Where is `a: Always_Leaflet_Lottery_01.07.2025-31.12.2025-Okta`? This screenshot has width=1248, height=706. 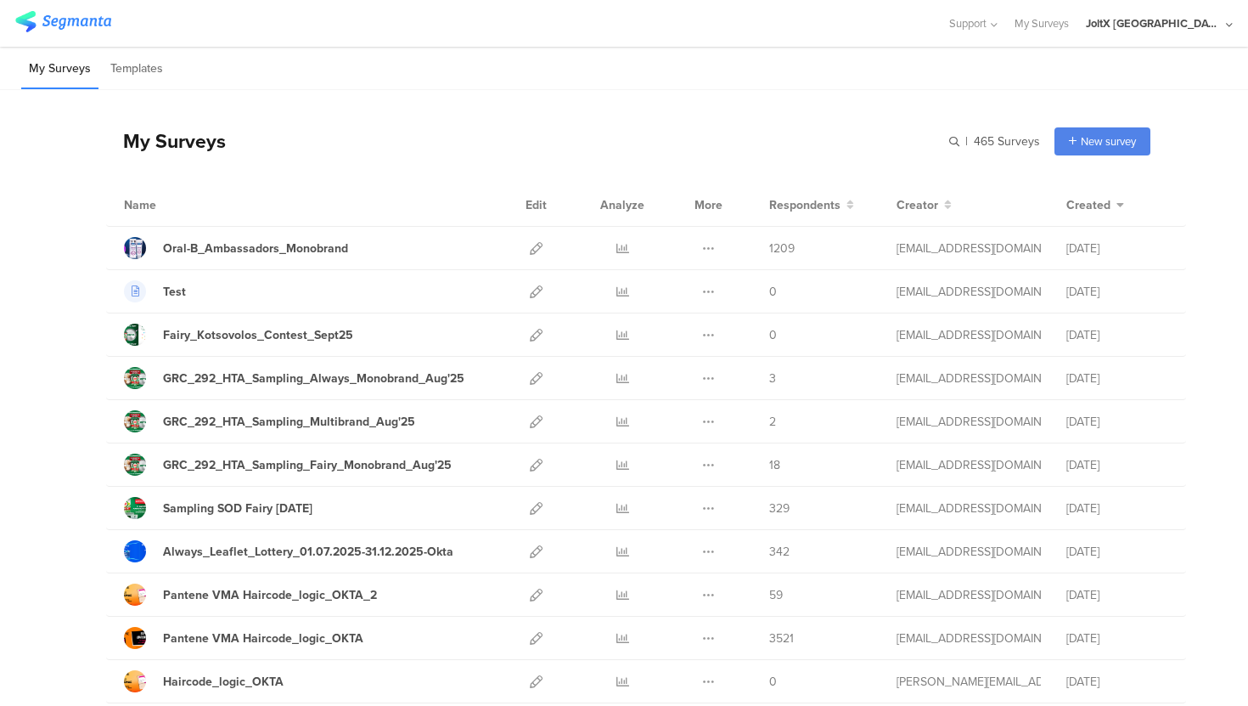 a: Always_Leaflet_Lottery_01.07.2025-31.12.2025-Okta is located at coordinates (289, 551).